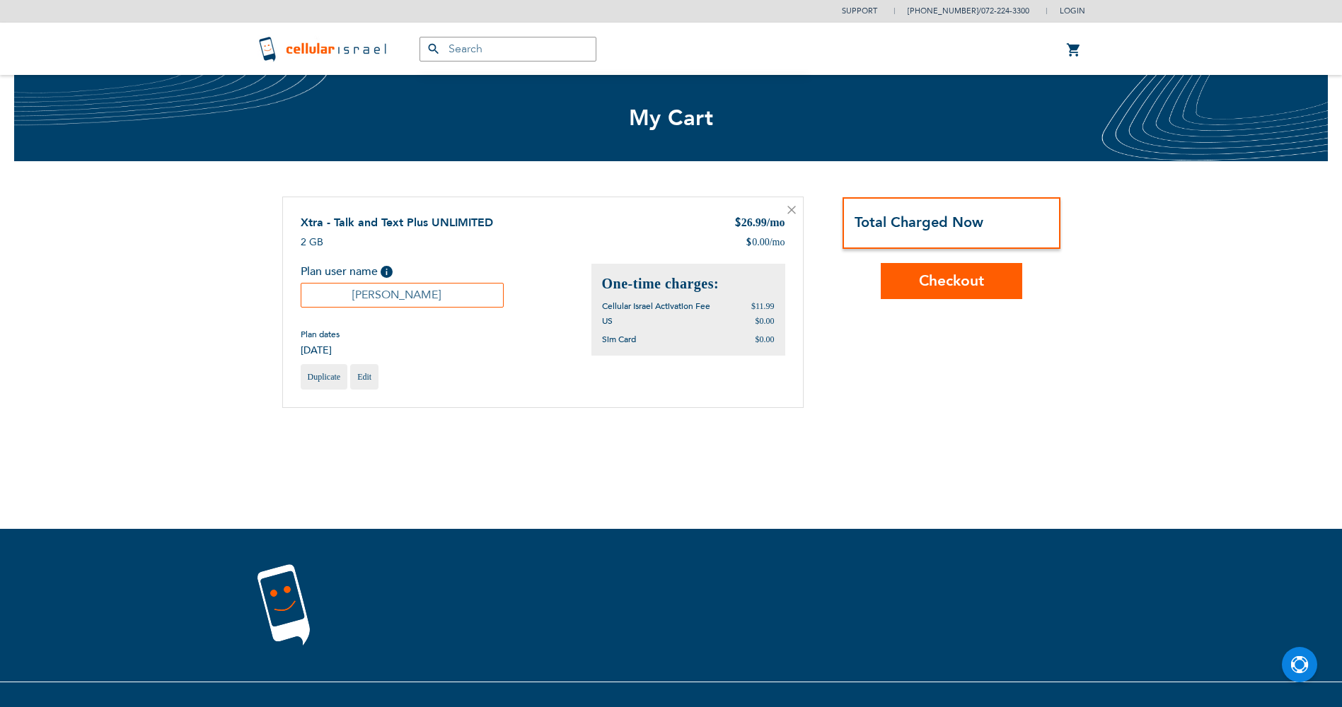 The height and width of the screenshot is (707, 1342). What do you see at coordinates (951, 281) in the screenshot?
I see `span: Checkout` at bounding box center [951, 281].